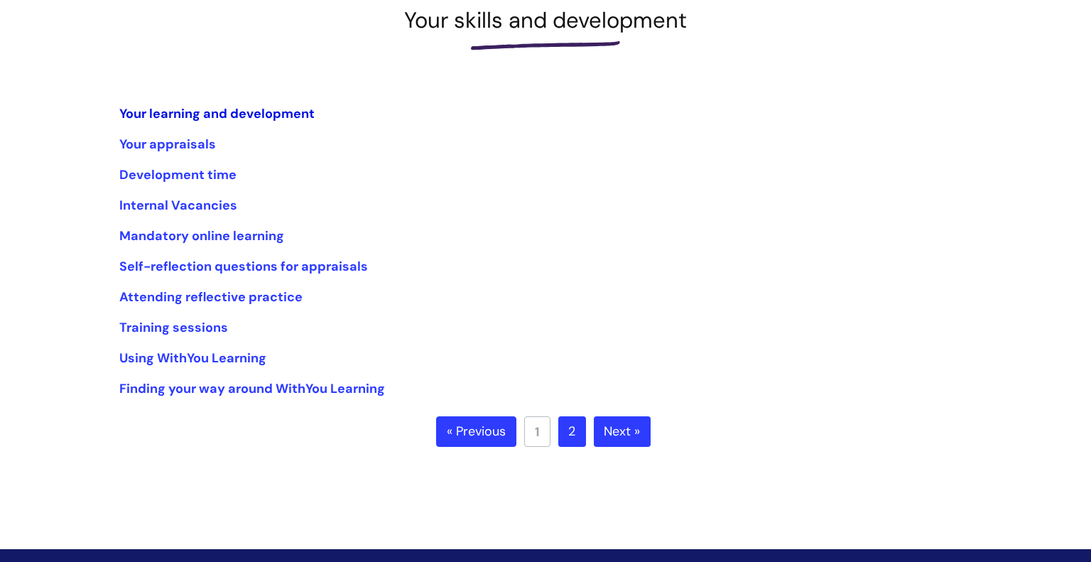 This screenshot has height=562, width=1091. Describe the element at coordinates (537, 431) in the screenshot. I see `a: 1` at that location.